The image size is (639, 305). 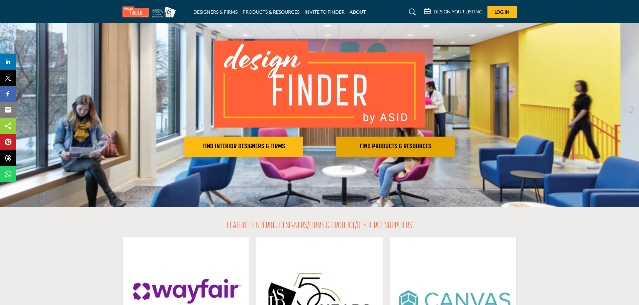 I want to click on img: Site Logo, so click(x=151, y=12).